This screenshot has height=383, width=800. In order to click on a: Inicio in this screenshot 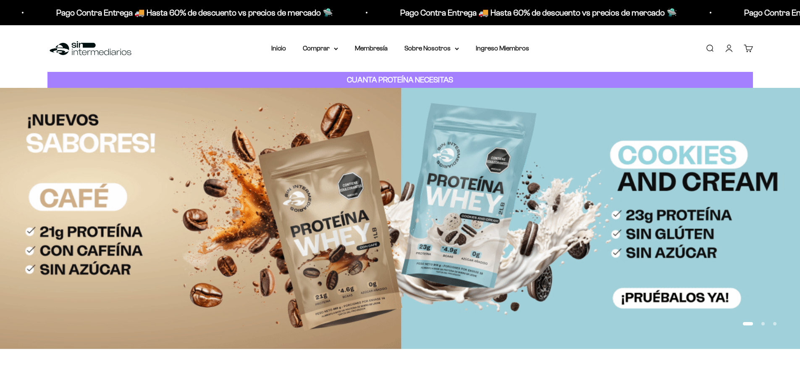, I will do `click(278, 48)`.